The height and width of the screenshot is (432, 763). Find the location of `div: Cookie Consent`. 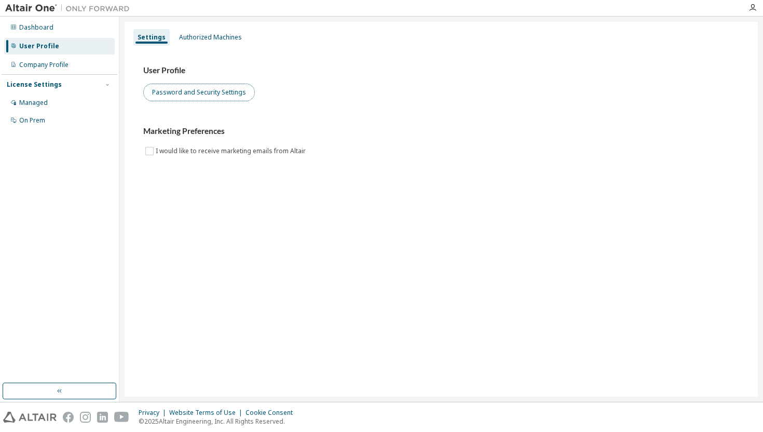

div: Cookie Consent is located at coordinates (272, 413).